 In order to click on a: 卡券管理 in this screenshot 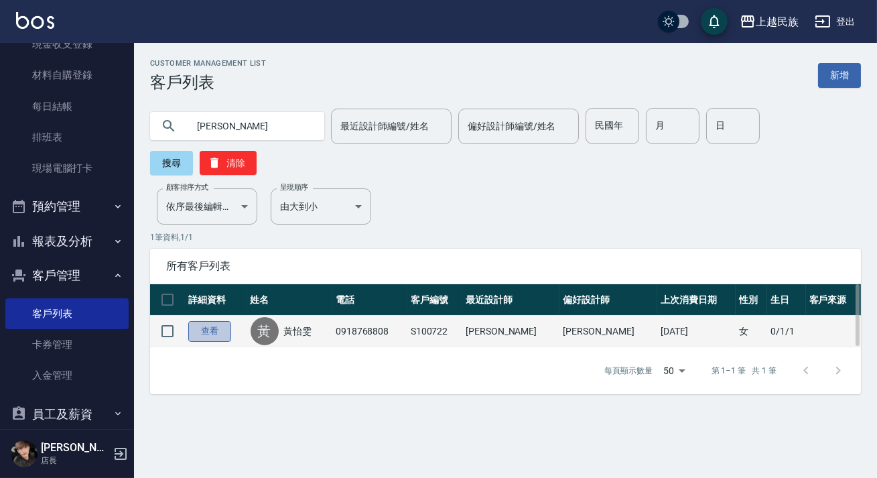, I will do `click(67, 344)`.